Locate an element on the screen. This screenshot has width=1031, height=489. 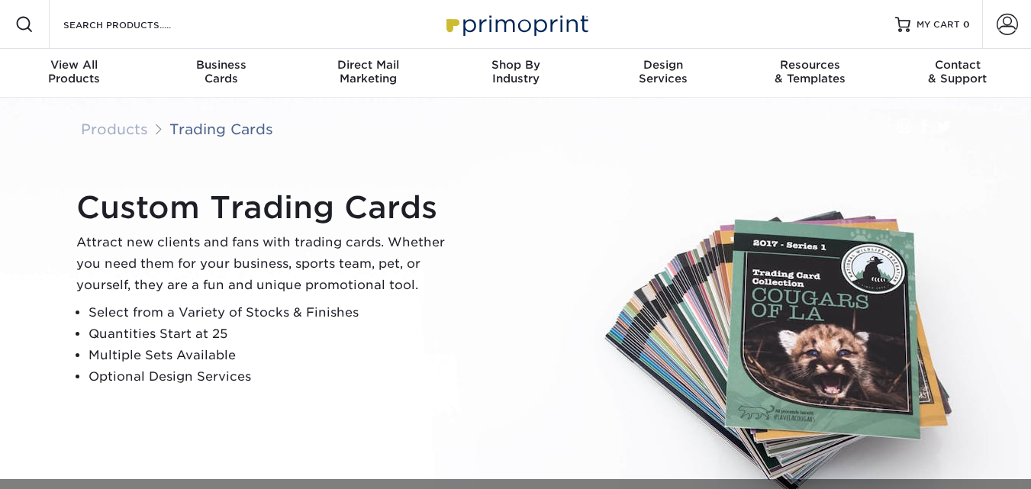
li: Select from a Variety of Stocks & Finishes is located at coordinates (273, 313).